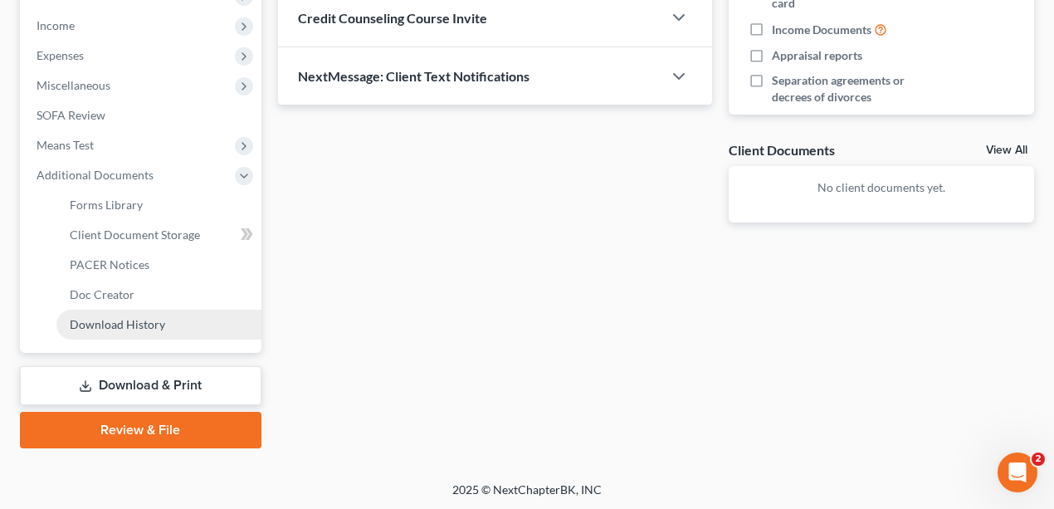 The image size is (1054, 509). What do you see at coordinates (1007, 150) in the screenshot?
I see `a: View All` at bounding box center [1007, 150].